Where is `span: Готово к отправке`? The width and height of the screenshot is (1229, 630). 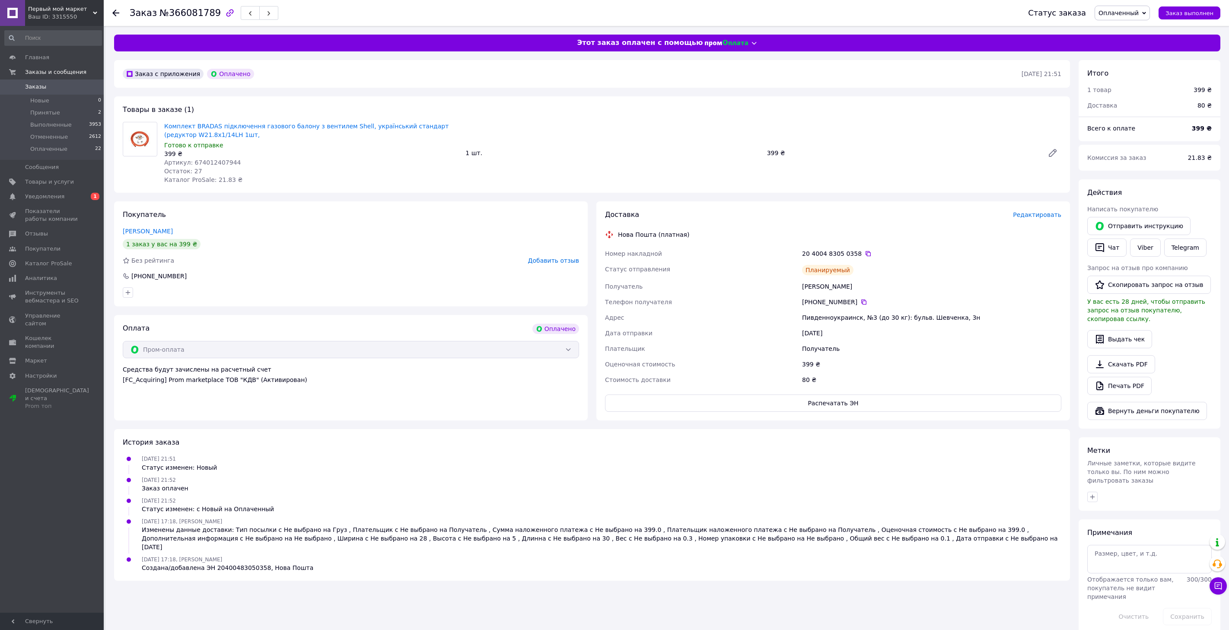 span: Готово к отправке is located at coordinates (194, 145).